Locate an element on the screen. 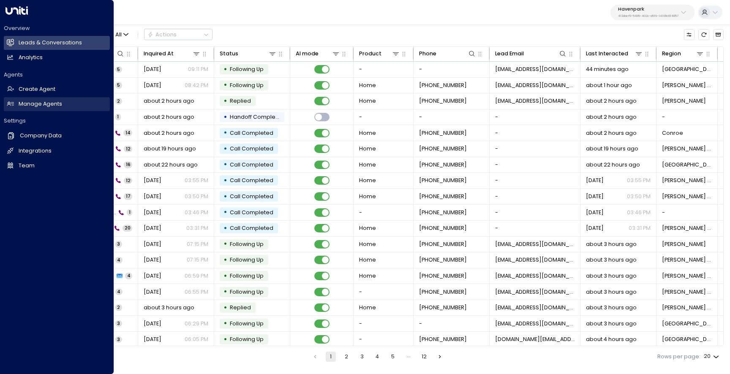  div: Button group with a nested menu is located at coordinates (178, 34).